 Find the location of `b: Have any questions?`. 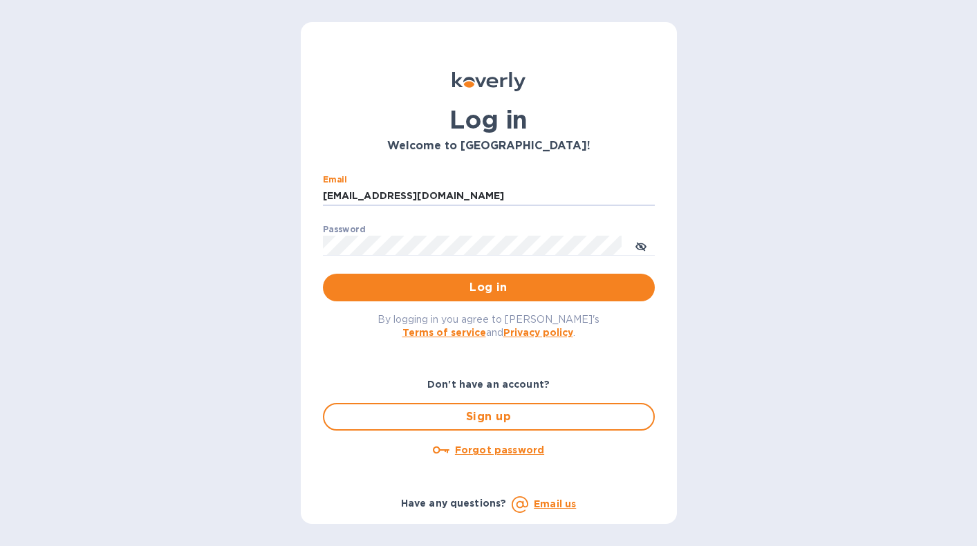

b: Have any questions? is located at coordinates (454, 503).